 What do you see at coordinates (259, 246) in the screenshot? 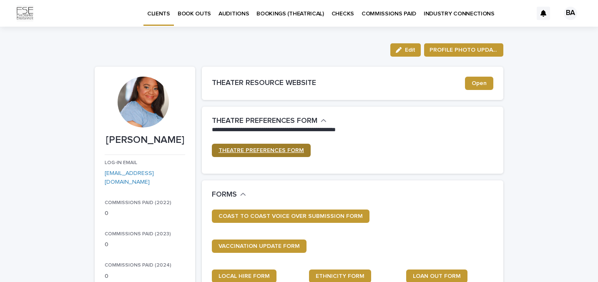
I see `a: VACCINATION UPDATE FORM` at bounding box center [259, 246].